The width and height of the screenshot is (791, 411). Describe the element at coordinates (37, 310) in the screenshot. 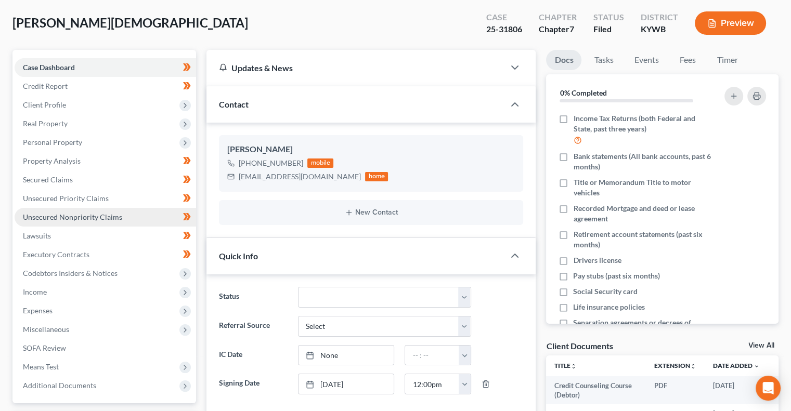

I see `span: Expenses` at that location.